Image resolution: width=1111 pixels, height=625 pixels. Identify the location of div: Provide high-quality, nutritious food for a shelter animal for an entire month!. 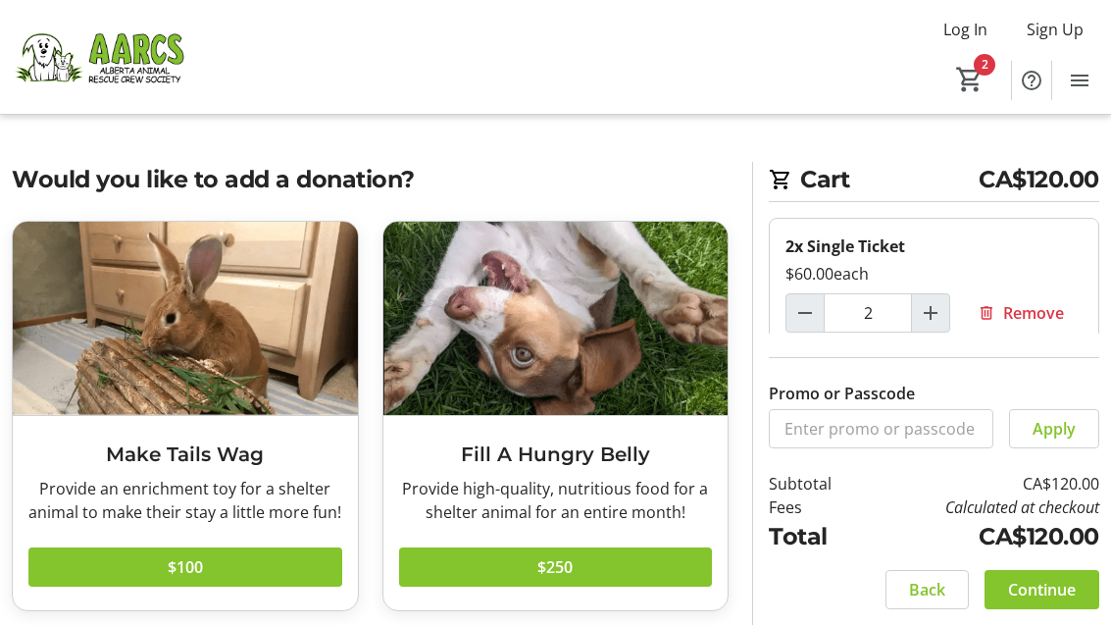
(556, 500).